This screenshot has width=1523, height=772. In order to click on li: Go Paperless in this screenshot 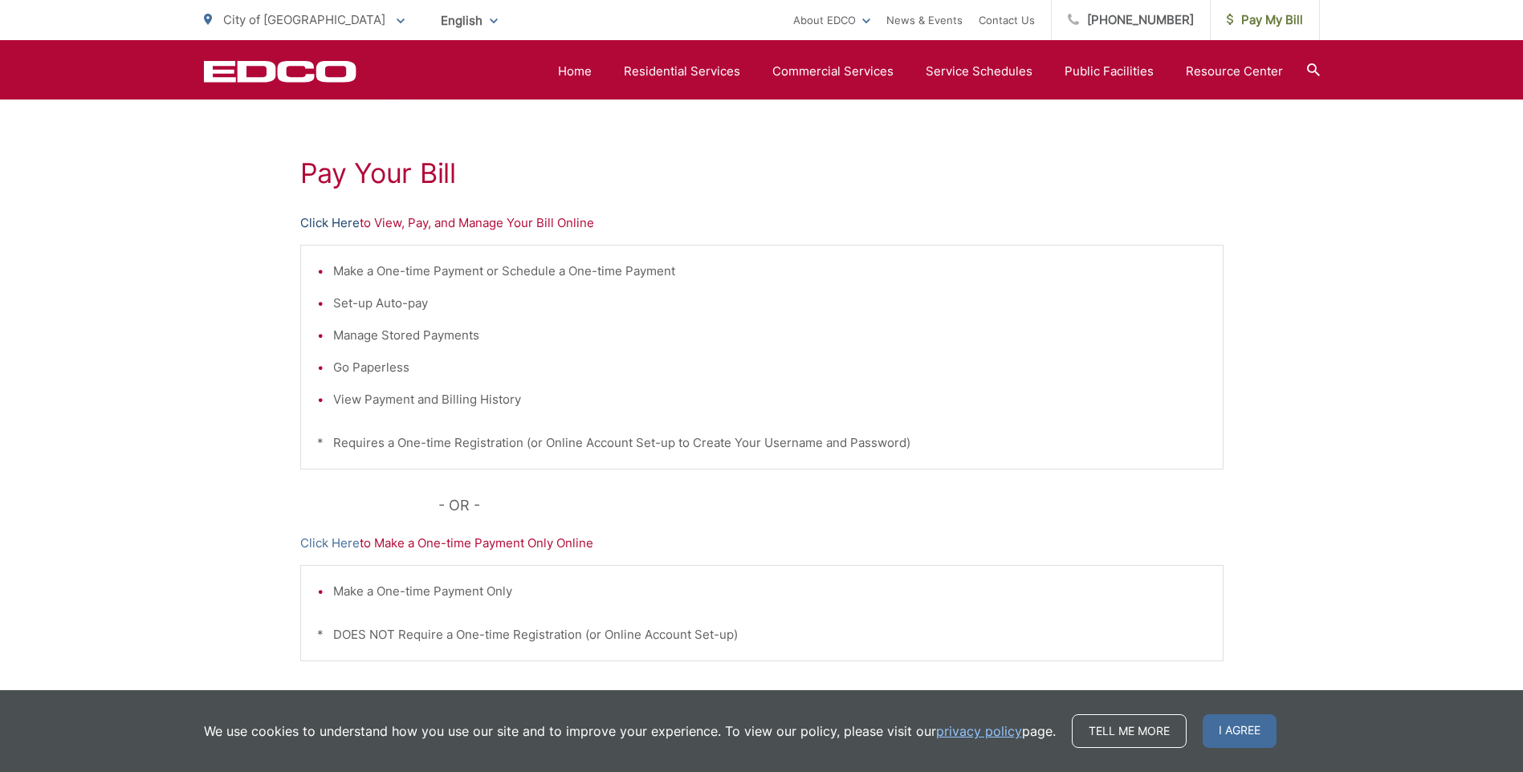, I will do `click(770, 368)`.